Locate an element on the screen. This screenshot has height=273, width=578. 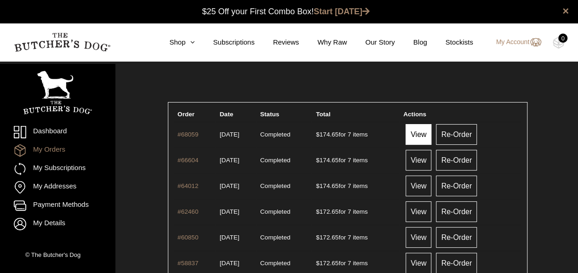
a: Payment Methods is located at coordinates (58, 206).